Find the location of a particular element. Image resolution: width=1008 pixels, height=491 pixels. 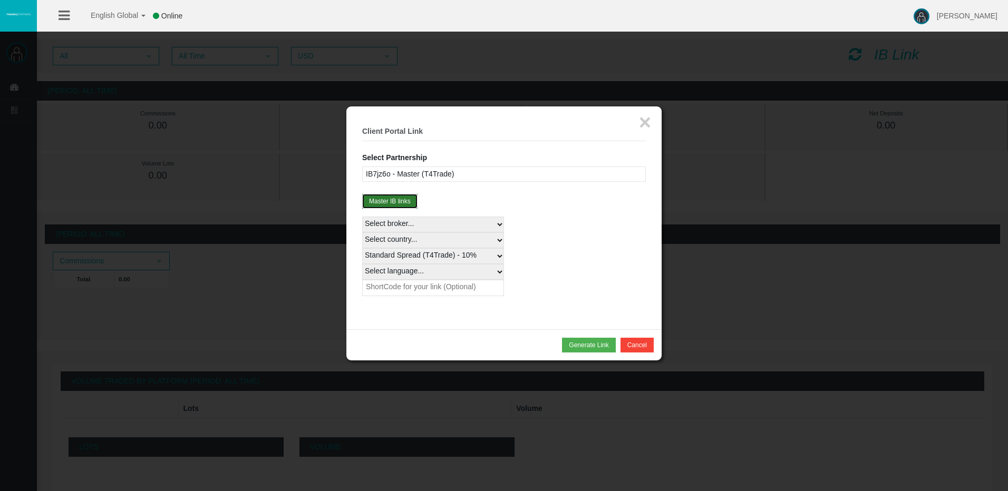

span: Online is located at coordinates (172, 16).